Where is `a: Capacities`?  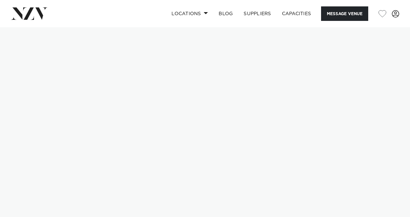 a: Capacities is located at coordinates (297, 13).